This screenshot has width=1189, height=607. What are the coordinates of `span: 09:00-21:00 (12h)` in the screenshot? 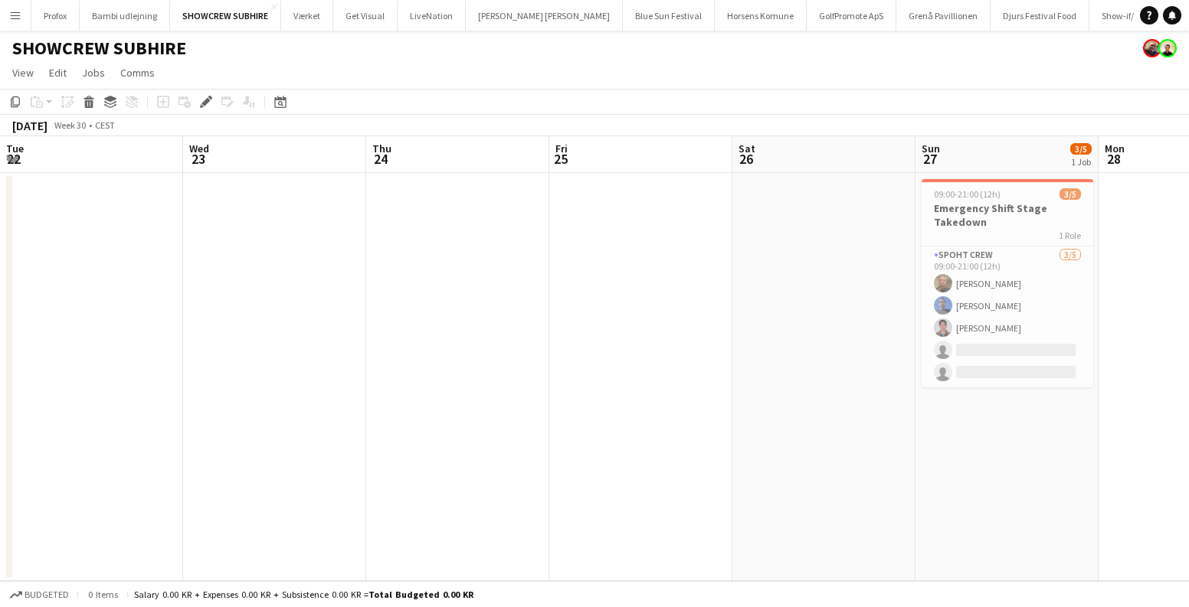 It's located at (966, 194).